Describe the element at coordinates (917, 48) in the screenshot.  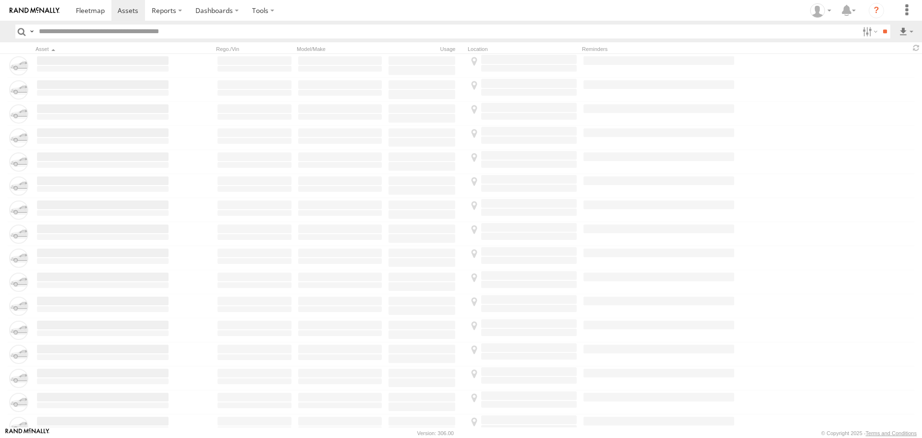
I see `span: Refresh` at that location.